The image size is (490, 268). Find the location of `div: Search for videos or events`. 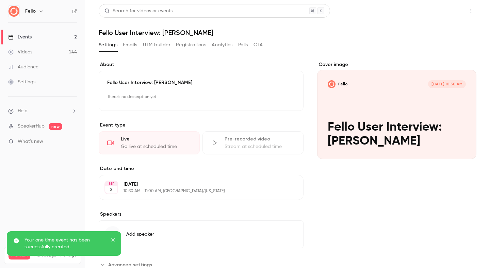

div: Search for videos or events is located at coordinates (138, 11).